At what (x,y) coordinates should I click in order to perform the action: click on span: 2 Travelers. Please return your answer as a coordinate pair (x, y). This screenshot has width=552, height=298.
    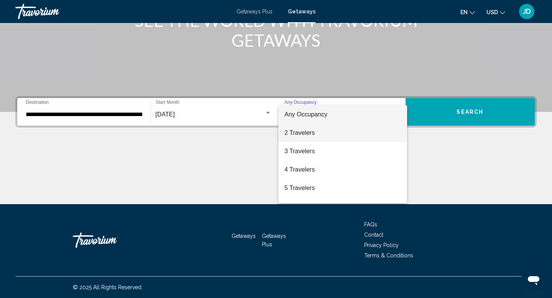
    Looking at the image, I should click on (343, 133).